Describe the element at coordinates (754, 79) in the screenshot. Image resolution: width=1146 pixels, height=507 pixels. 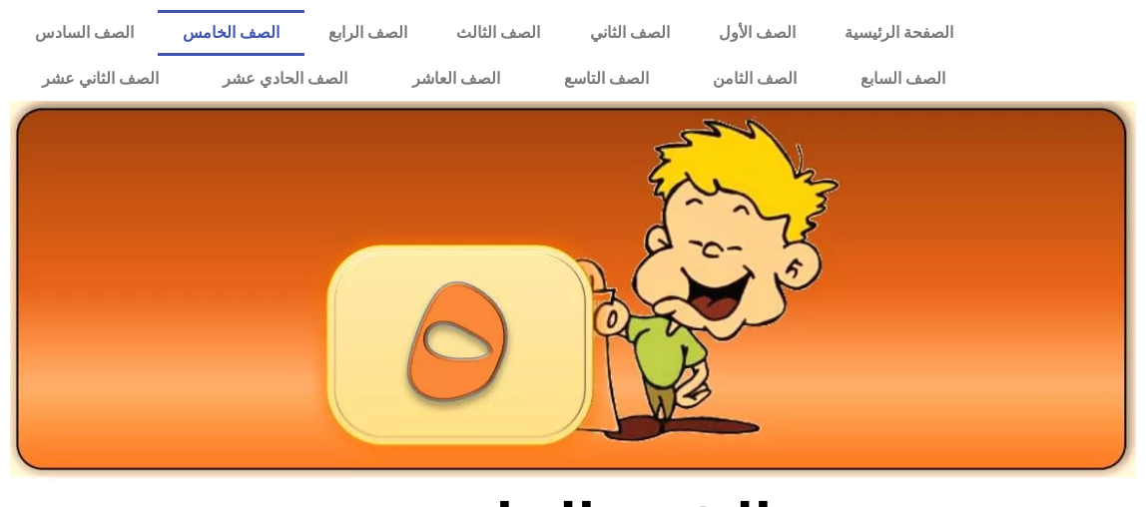
I see `a: الصف الثامن` at that location.